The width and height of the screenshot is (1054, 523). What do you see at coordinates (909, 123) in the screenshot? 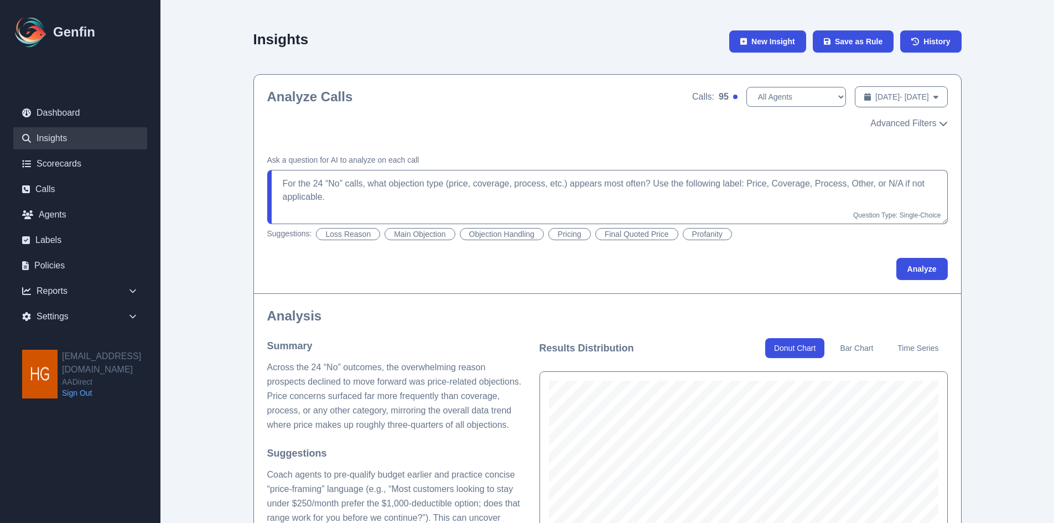
I see `button: Advanced Filters` at bounding box center [909, 123].